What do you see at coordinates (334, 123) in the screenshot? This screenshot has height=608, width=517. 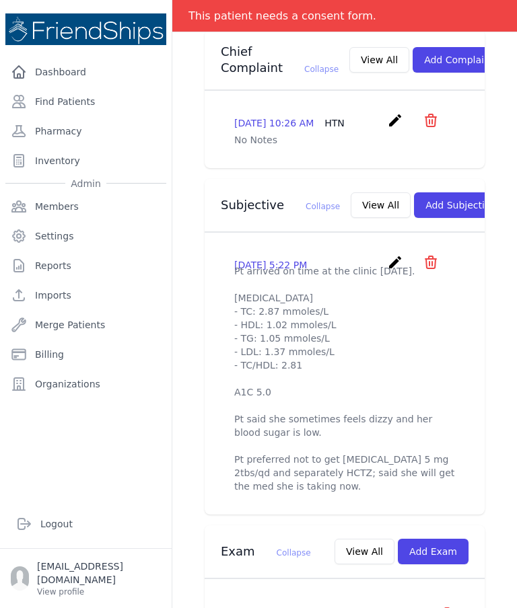 I see `span: HTN` at bounding box center [334, 123].